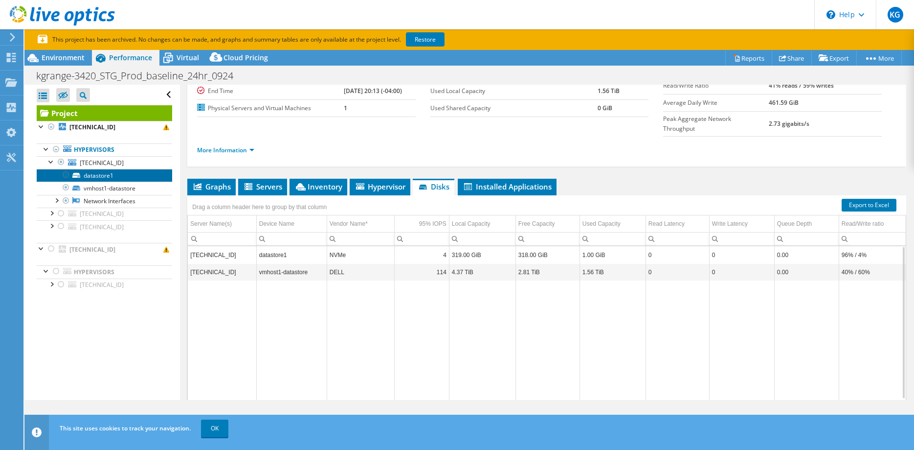 The height and width of the screenshot is (450, 914). I want to click on div: Local Capacity, so click(471, 224).